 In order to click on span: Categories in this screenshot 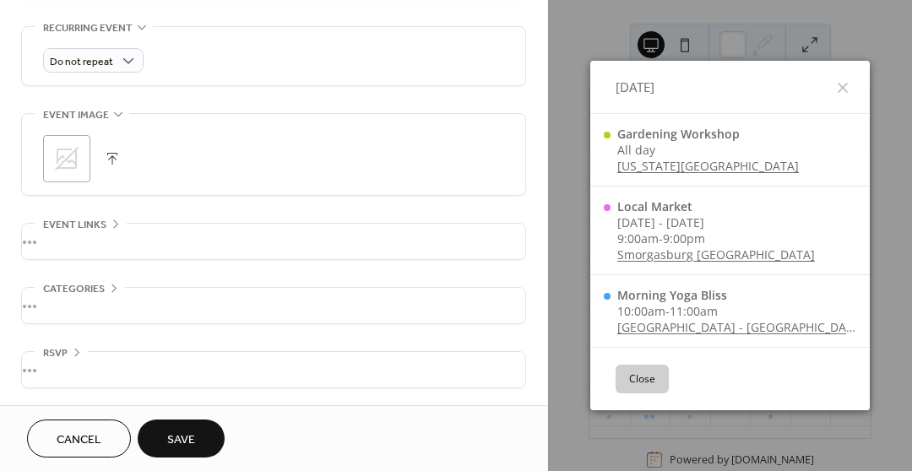, I will do `click(73, 289)`.